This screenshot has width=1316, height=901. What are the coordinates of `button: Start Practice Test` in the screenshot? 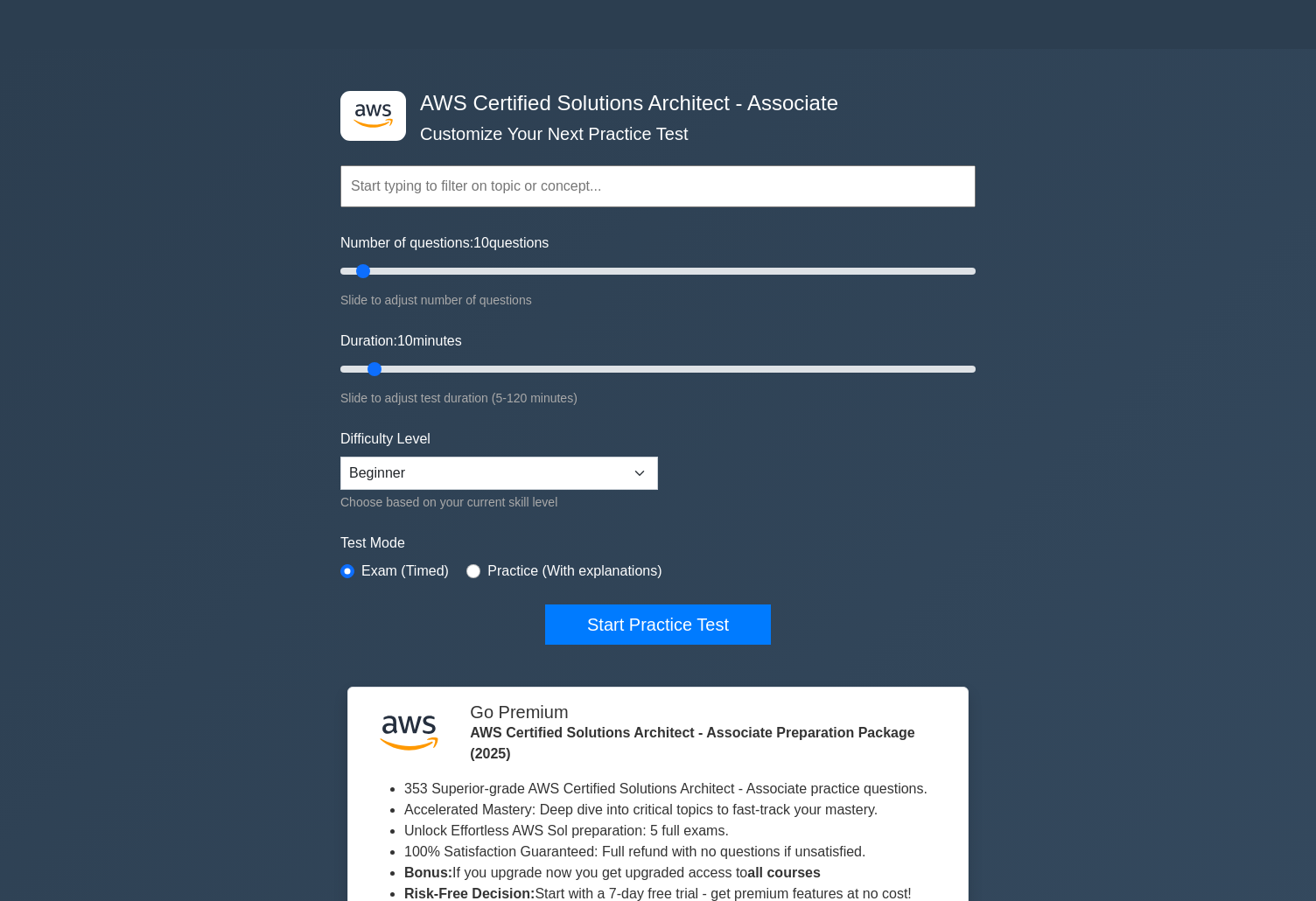 It's located at (658, 625).